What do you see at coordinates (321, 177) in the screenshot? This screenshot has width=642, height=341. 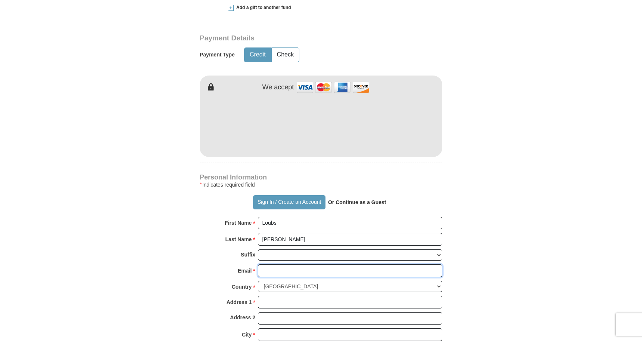 I see `h4: Personal Information` at bounding box center [321, 177].